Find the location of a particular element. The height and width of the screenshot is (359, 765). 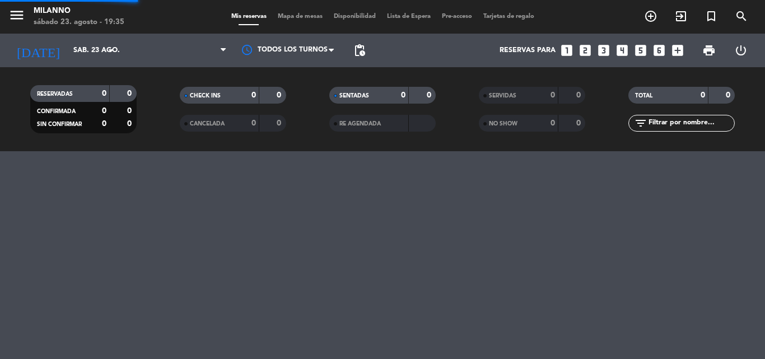

span: Pre-acceso is located at coordinates (457, 16).